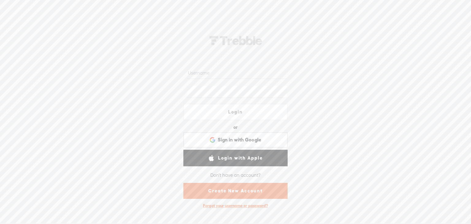 The image size is (471, 224). I want to click on div: Sign in with Google, so click(236, 140).